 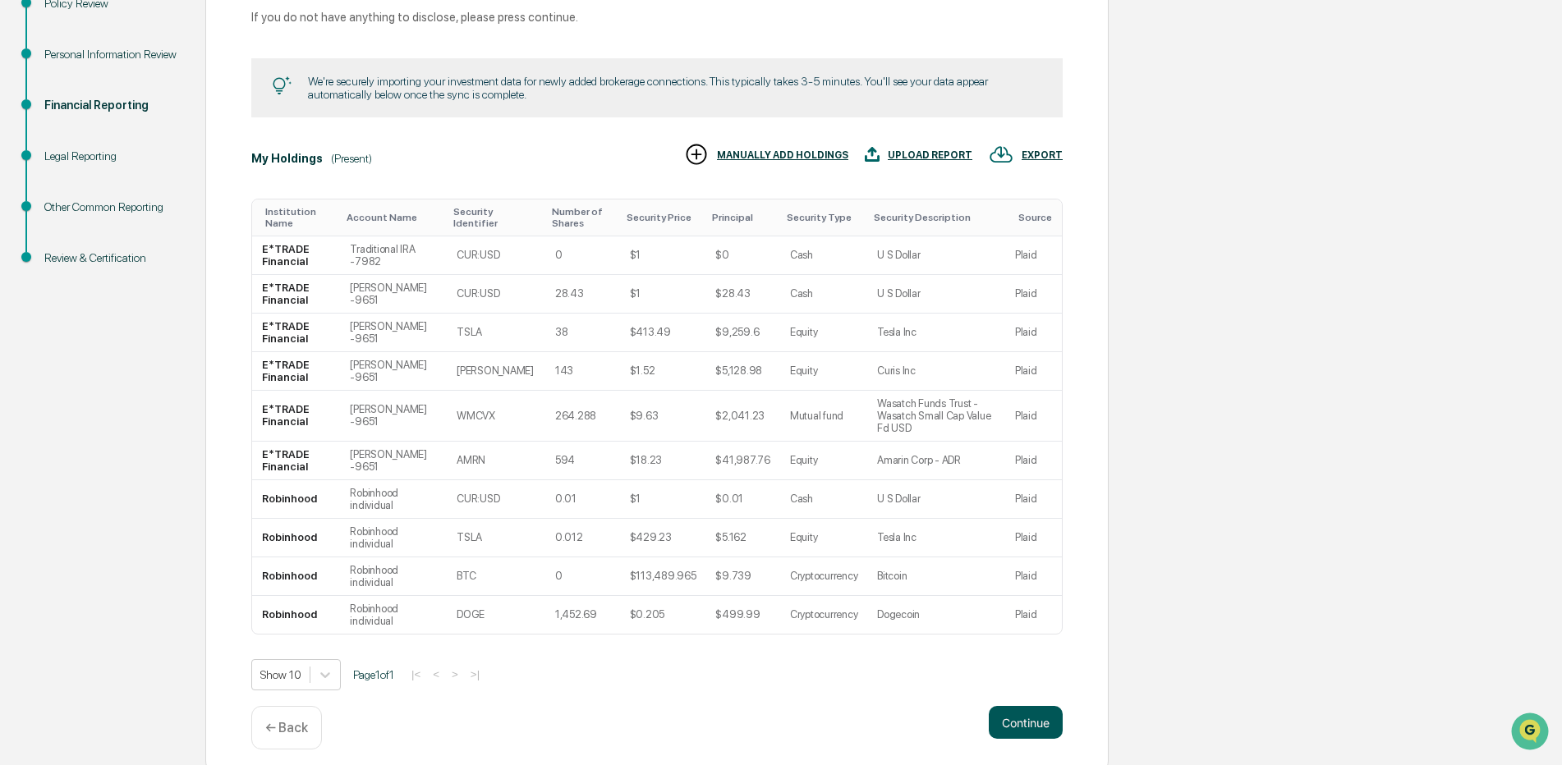 What do you see at coordinates (936, 461) in the screenshot?
I see `td: Amarin Corp - ADR` at bounding box center [936, 461].